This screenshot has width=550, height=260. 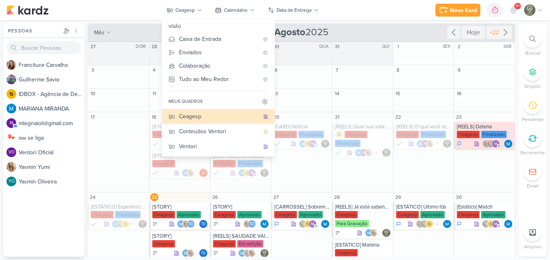 What do you see at coordinates (218, 79) in the screenshot?
I see `button: Tudo ao Meu Redor` at bounding box center [218, 79].